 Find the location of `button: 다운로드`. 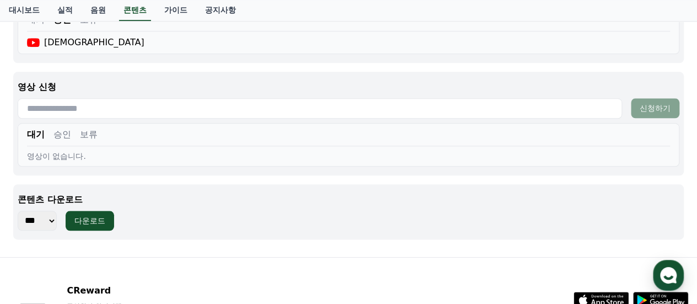

button: 다운로드 is located at coordinates (90, 220).